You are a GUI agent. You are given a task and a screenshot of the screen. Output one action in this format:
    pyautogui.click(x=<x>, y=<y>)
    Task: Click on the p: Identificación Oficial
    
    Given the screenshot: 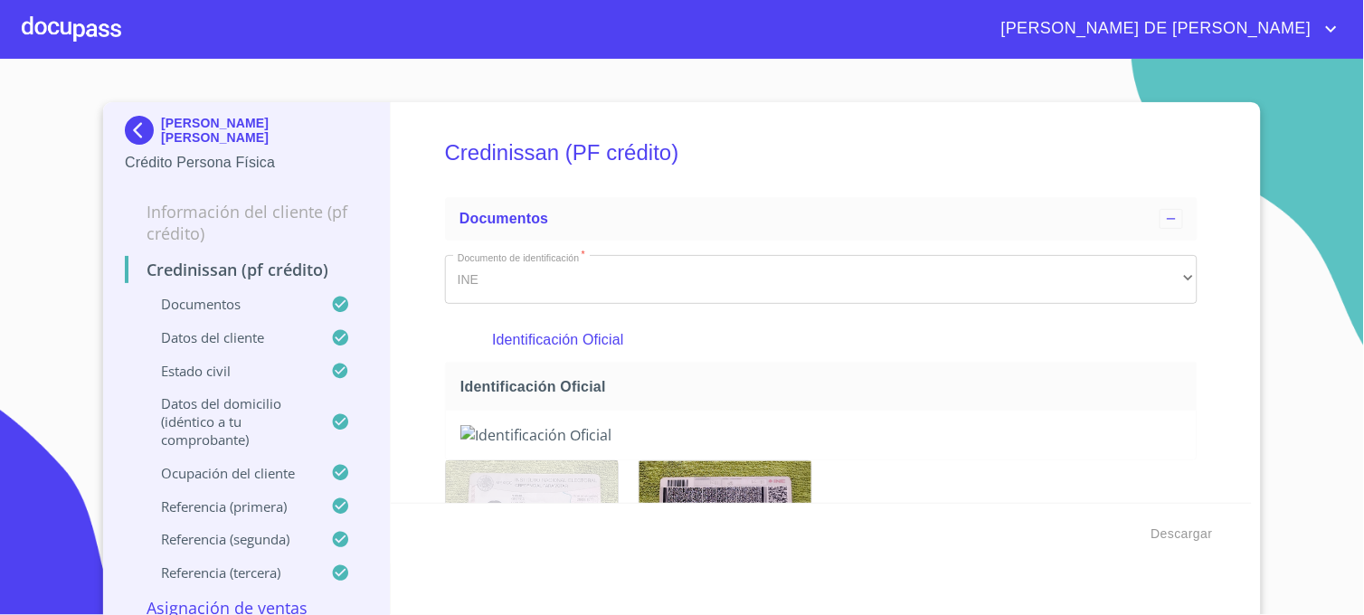 What is the action you would take?
    pyautogui.click(x=820, y=340)
    